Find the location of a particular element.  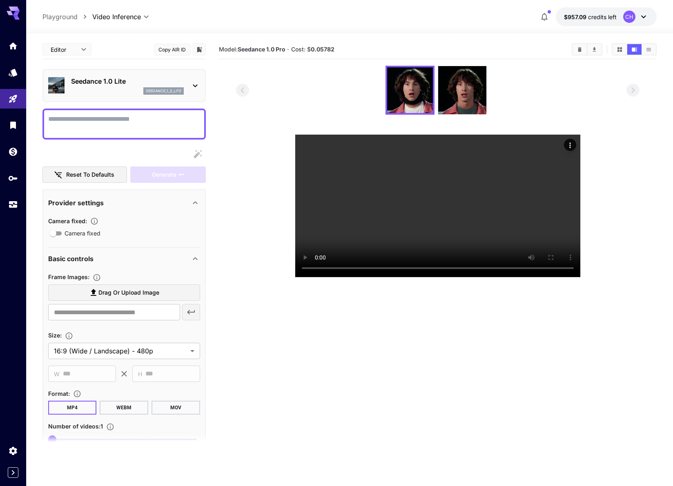

button: Reset to defaults is located at coordinates (85, 175).